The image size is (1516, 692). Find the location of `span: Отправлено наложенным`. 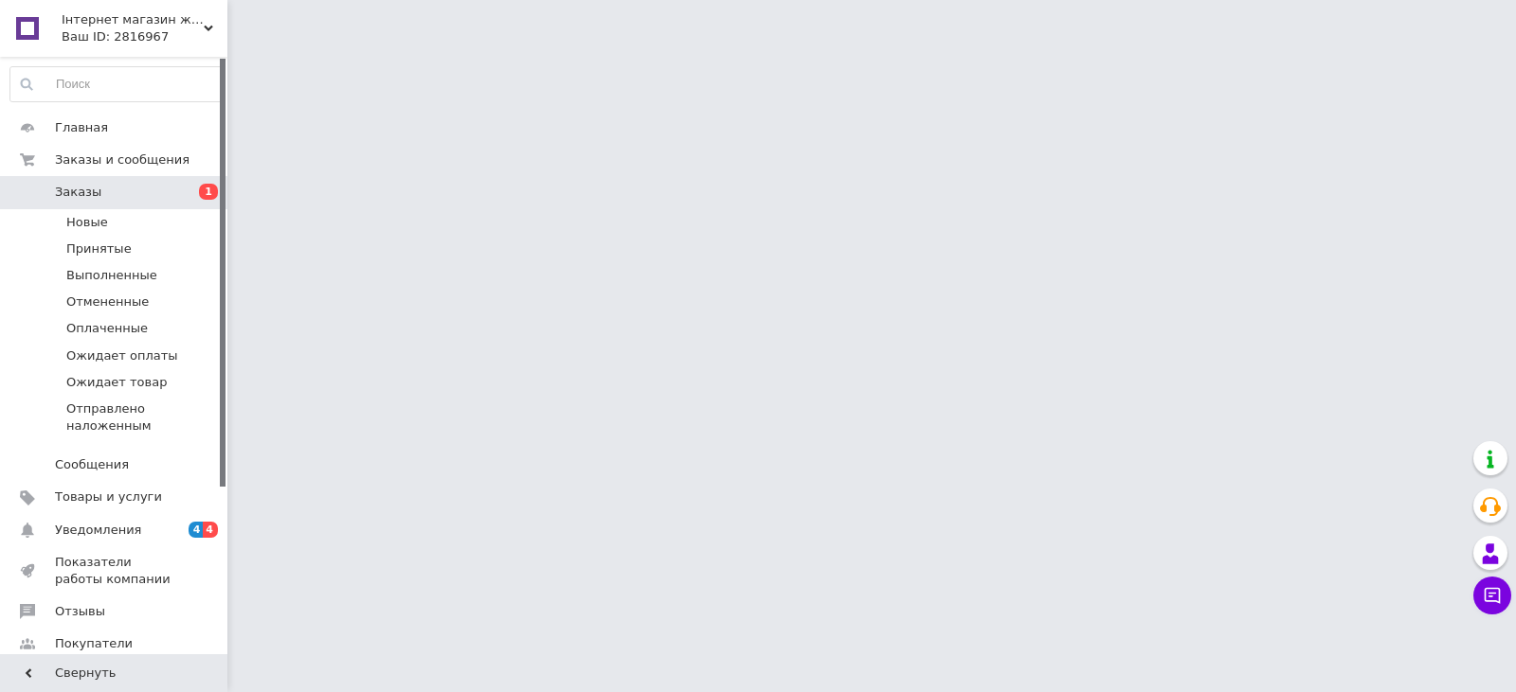

span: Отправлено наложенным is located at coordinates (144, 418).